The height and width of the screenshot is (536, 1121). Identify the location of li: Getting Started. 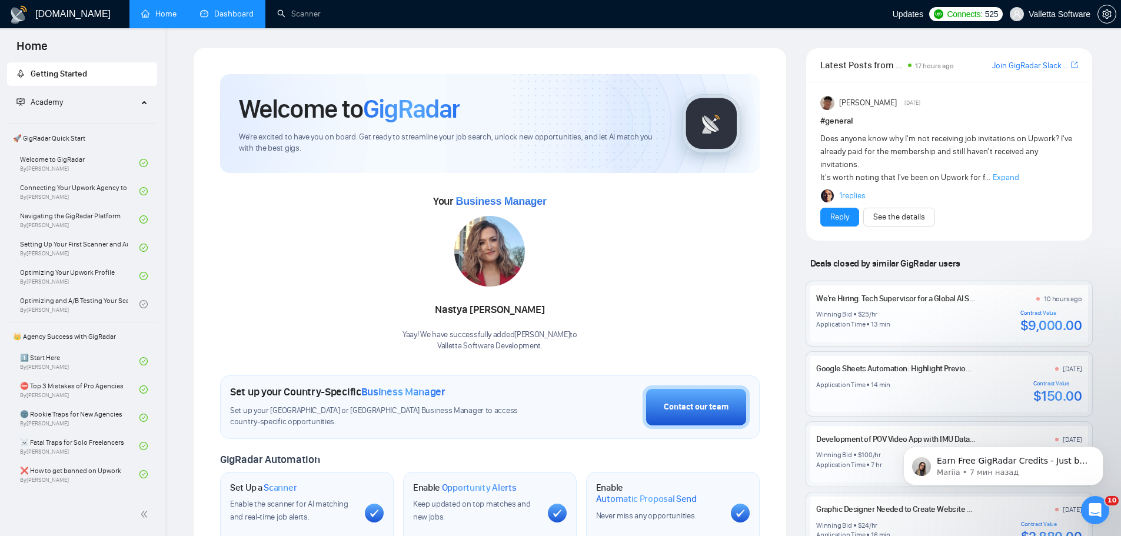
(82, 74).